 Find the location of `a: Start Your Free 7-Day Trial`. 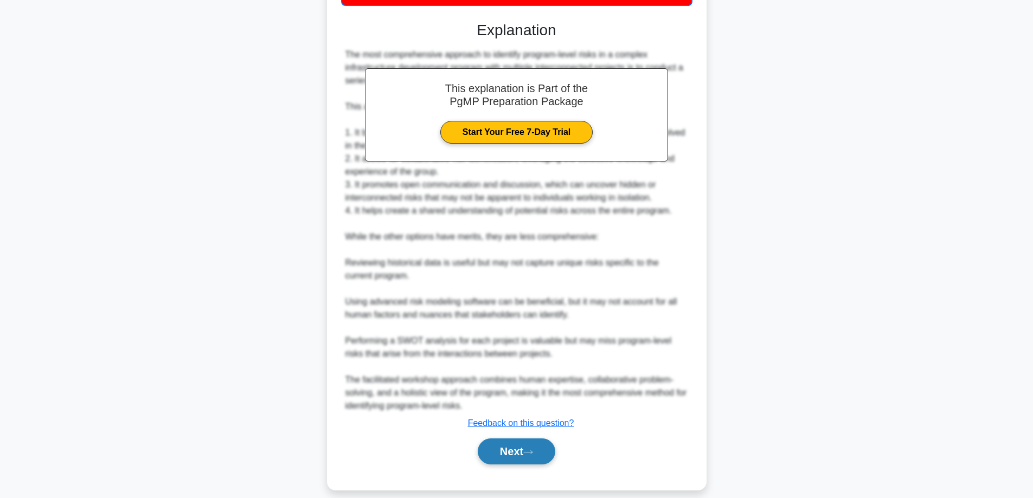

a: Start Your Free 7-Day Trial is located at coordinates (516, 132).